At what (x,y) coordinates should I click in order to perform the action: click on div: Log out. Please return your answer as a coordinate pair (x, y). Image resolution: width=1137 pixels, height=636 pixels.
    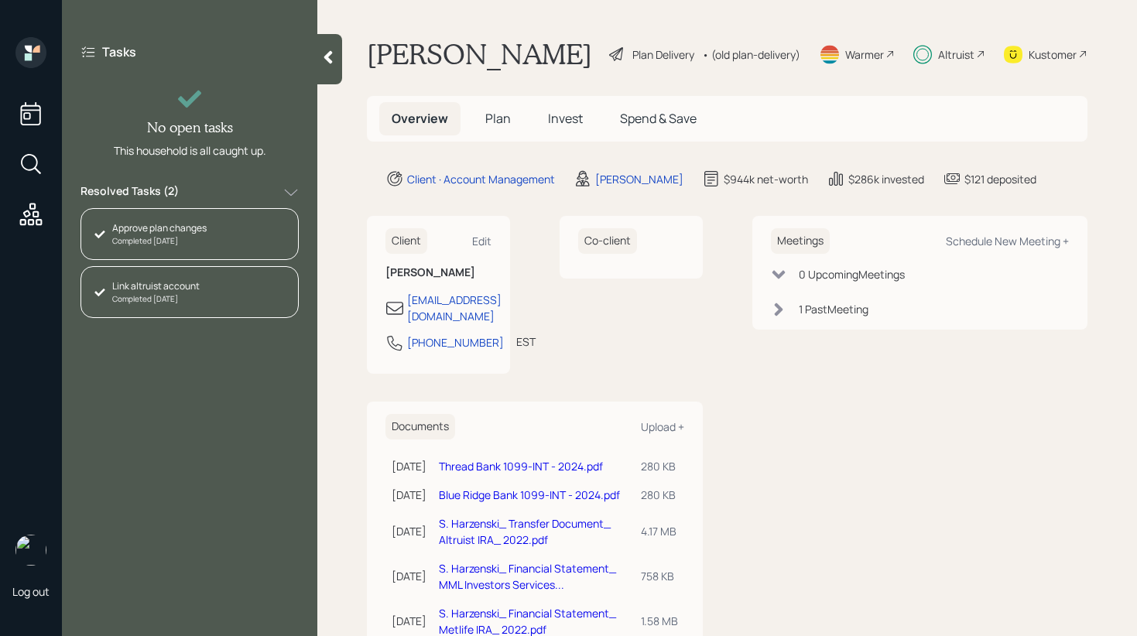
    Looking at the image, I should click on (31, 591).